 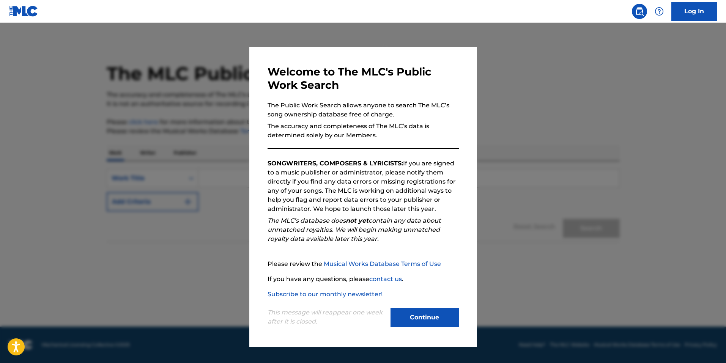 What do you see at coordinates (327, 317) in the screenshot?
I see `p: This message will reappear one week after it is closed.` at bounding box center [327, 317].